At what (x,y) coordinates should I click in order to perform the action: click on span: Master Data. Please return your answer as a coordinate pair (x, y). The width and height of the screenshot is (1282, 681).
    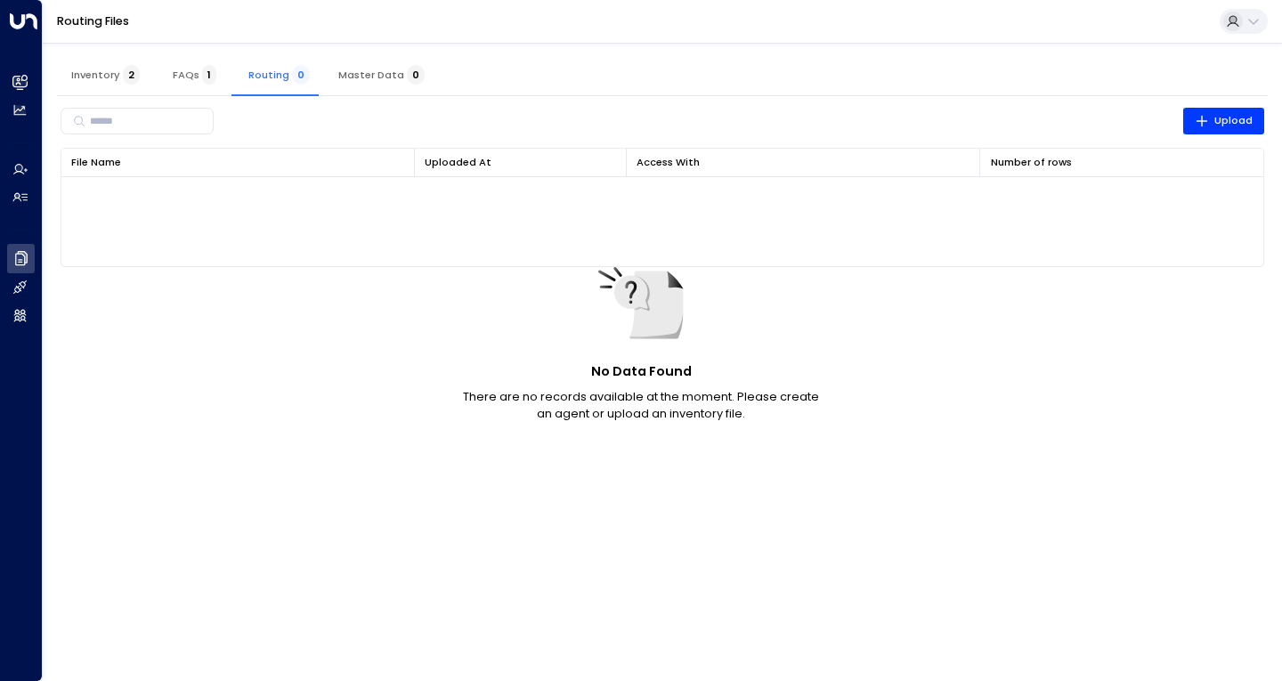
    Looking at the image, I should click on (381, 75).